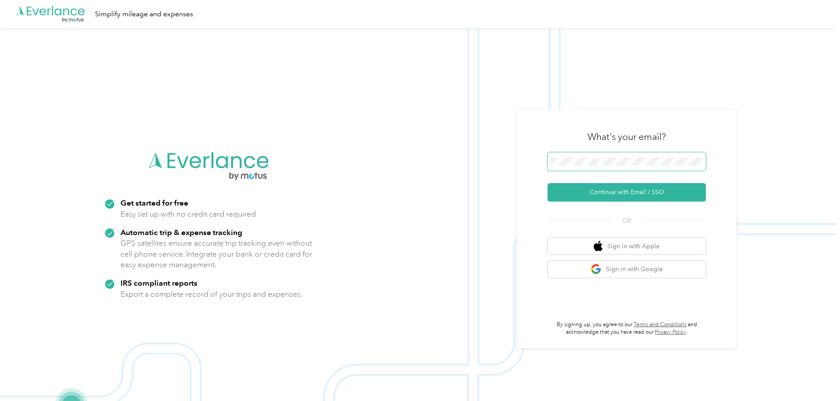 The image size is (840, 401). What do you see at coordinates (154, 202) in the screenshot?
I see `strong: Get started for free` at bounding box center [154, 202].